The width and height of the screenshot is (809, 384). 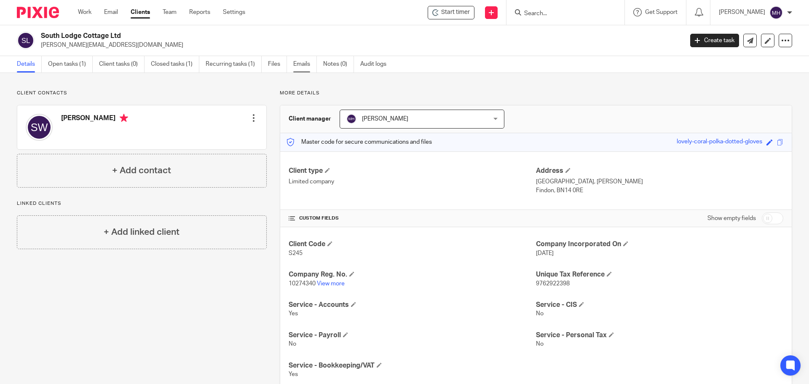 I want to click on h4: Client type, so click(x=412, y=171).